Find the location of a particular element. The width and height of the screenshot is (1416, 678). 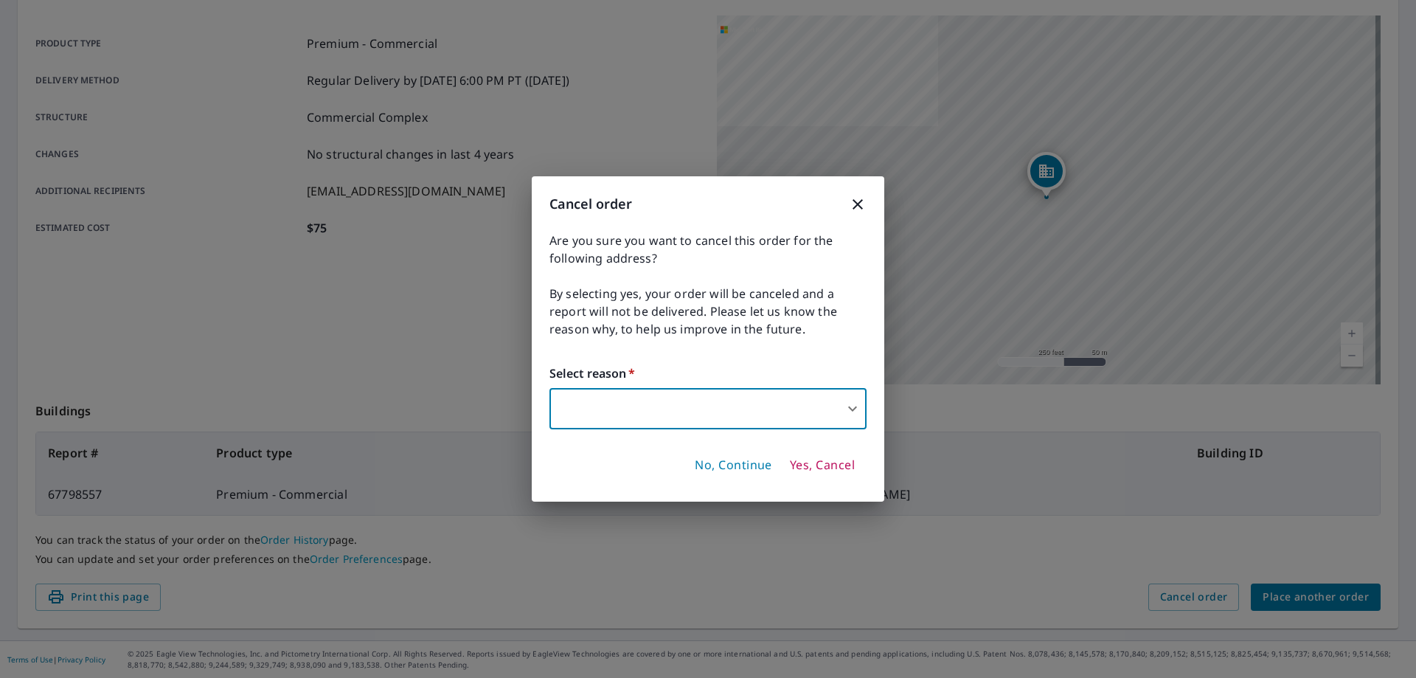

button: Yes, Cancel is located at coordinates (822, 465).